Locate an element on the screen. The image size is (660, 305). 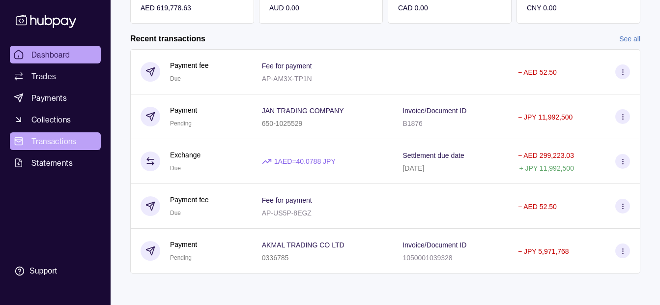
p: AP-US5P-8EGZ is located at coordinates (287, 213).